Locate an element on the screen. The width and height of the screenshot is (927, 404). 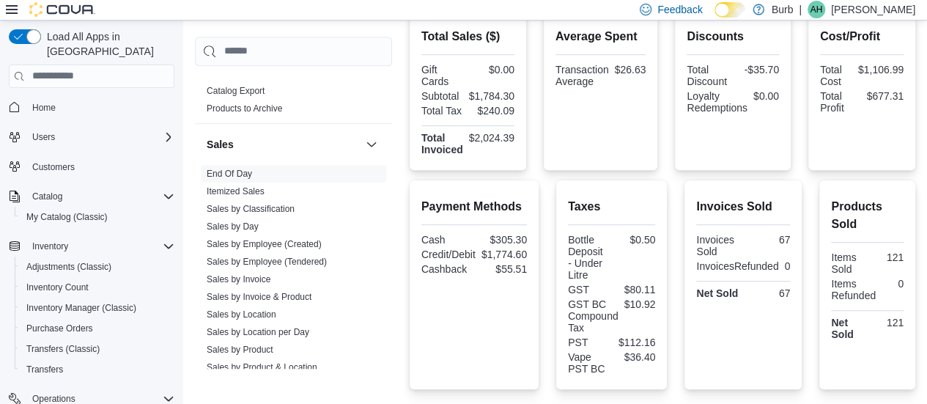
button: Purchase Orders is located at coordinates (97, 328).